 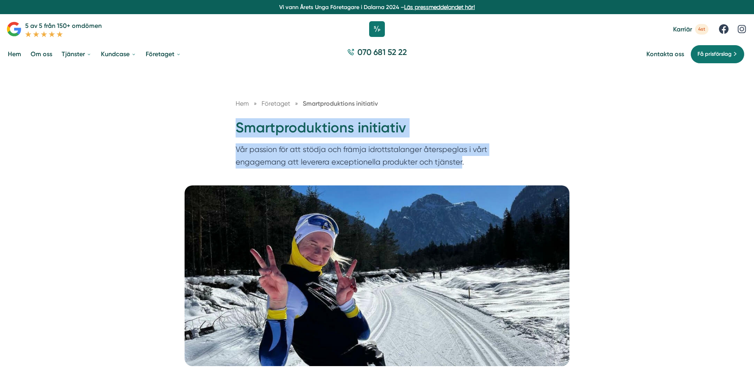 I want to click on h1: Smartproduktions initiativ, so click(x=377, y=131).